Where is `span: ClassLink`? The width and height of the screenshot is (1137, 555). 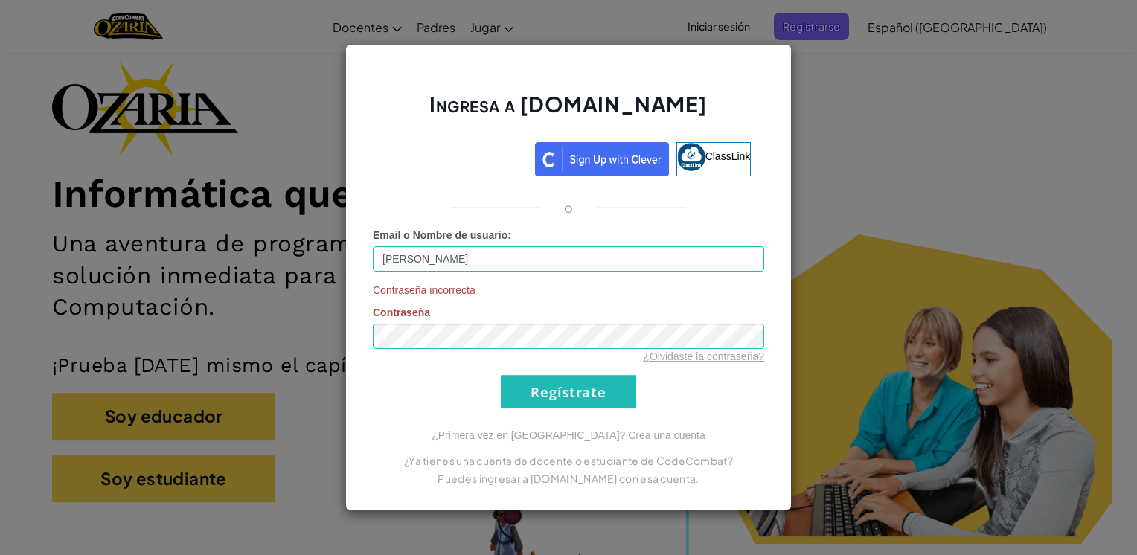
span: ClassLink is located at coordinates (728, 156).